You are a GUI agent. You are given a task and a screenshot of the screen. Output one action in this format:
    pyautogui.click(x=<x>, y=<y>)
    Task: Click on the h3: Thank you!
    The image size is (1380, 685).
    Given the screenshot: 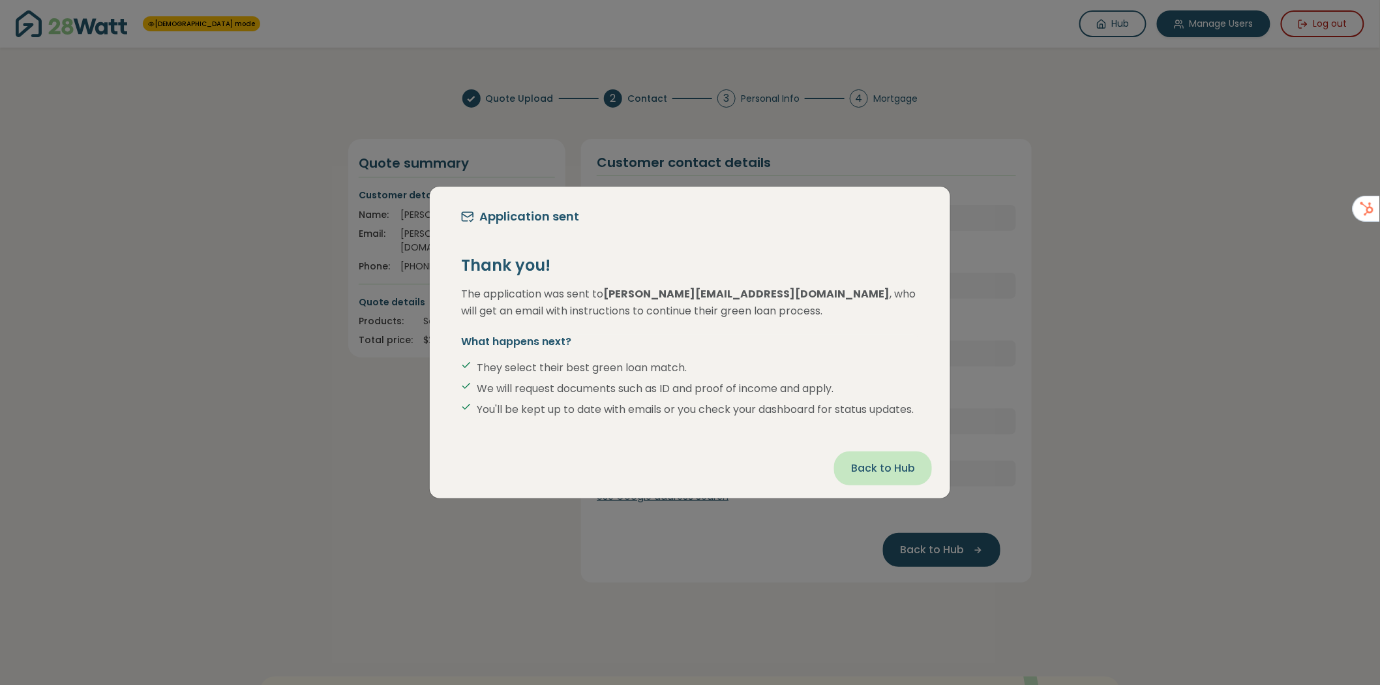 What is the action you would take?
    pyautogui.click(x=690, y=265)
    